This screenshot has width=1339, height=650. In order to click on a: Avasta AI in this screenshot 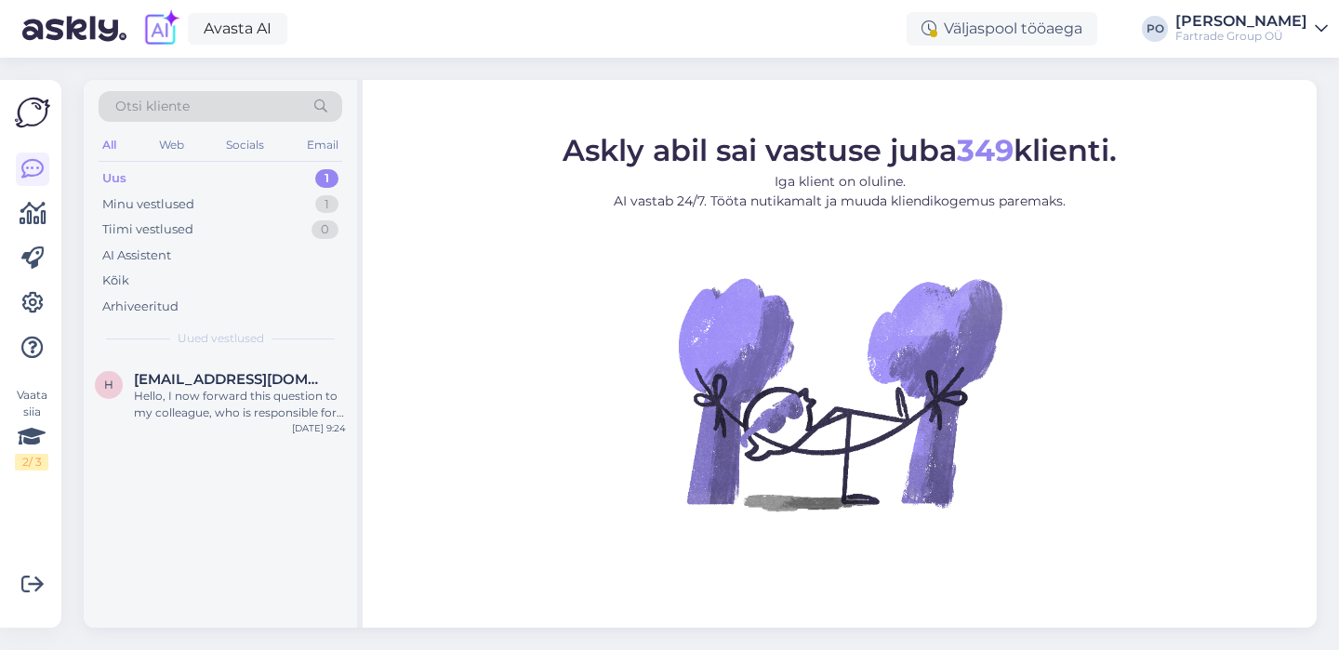, I will do `click(237, 29)`.